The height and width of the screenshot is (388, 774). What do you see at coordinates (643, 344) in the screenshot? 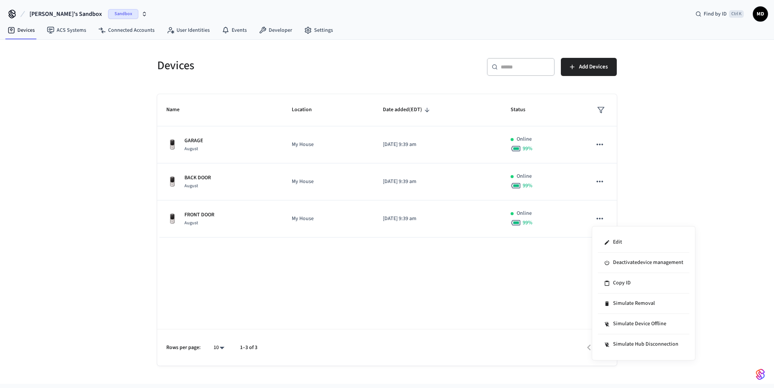
I see `li: Simulate Hub Disconnection` at bounding box center [643, 344].